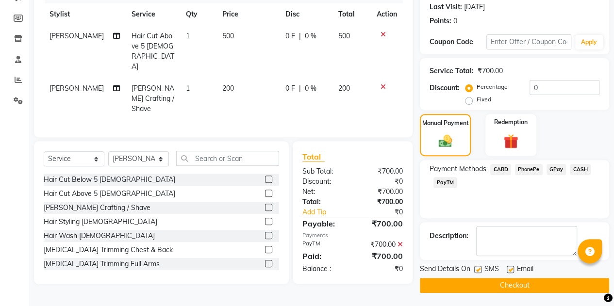  I want to click on span: PhonePe, so click(528, 169).